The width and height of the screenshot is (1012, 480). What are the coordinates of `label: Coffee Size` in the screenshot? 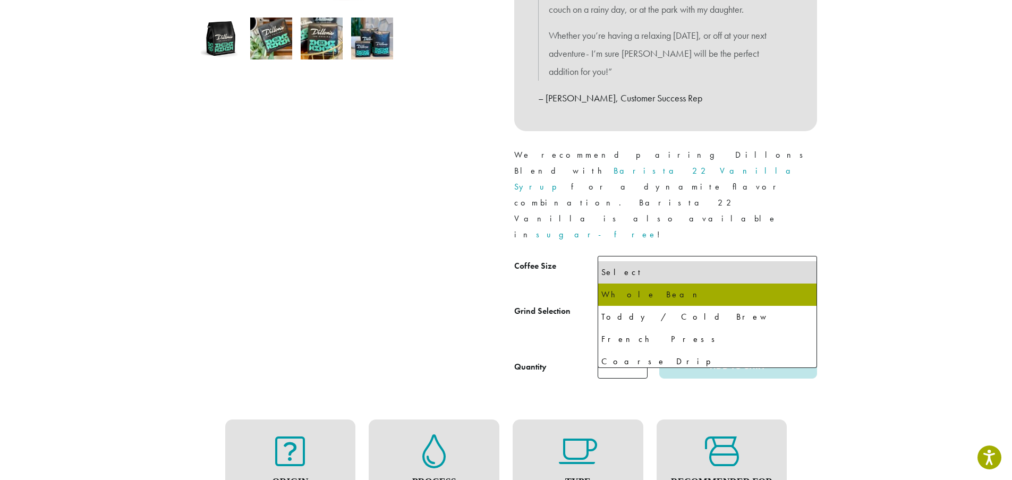 It's located at (556, 266).